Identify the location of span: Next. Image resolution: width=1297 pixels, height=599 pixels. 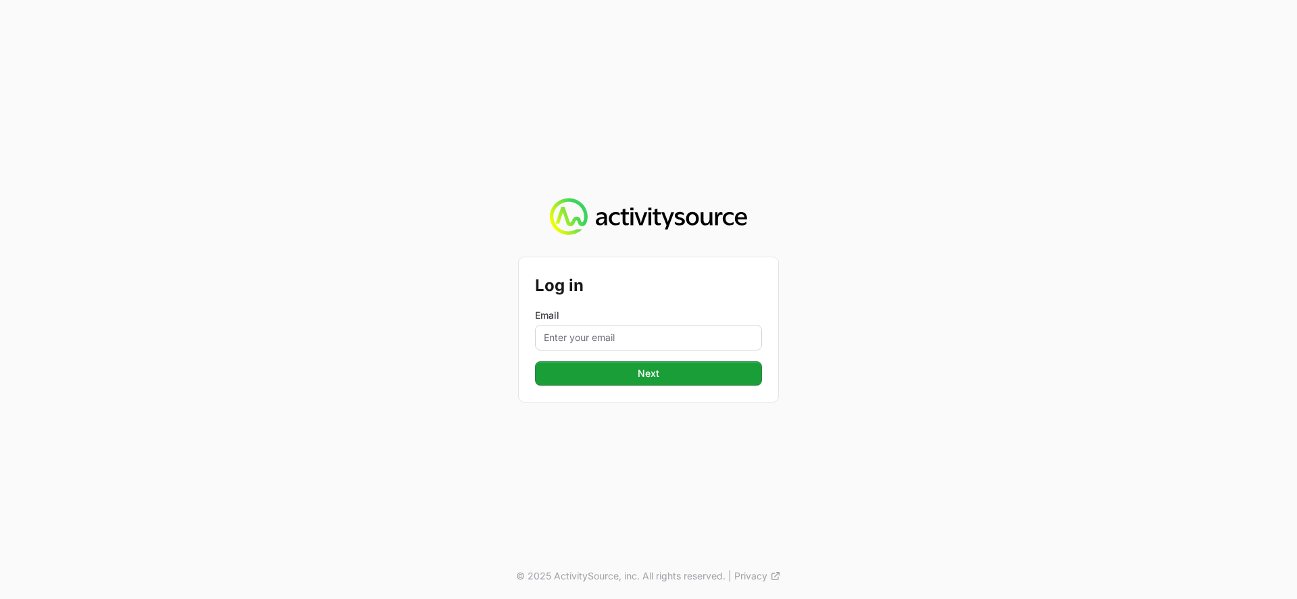
(648, 374).